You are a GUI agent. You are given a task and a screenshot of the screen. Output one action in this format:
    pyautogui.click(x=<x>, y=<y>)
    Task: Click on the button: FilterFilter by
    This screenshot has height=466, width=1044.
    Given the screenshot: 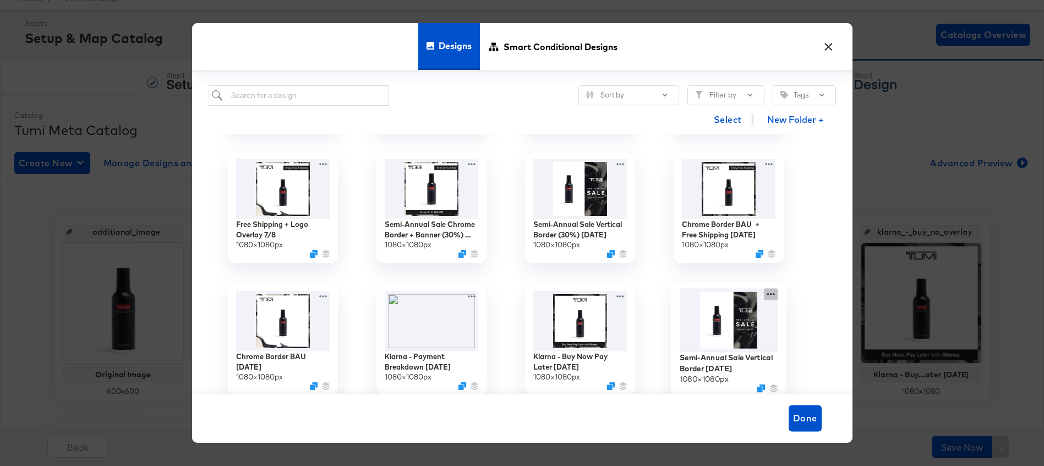 What is the action you would take?
    pyautogui.click(x=726, y=95)
    